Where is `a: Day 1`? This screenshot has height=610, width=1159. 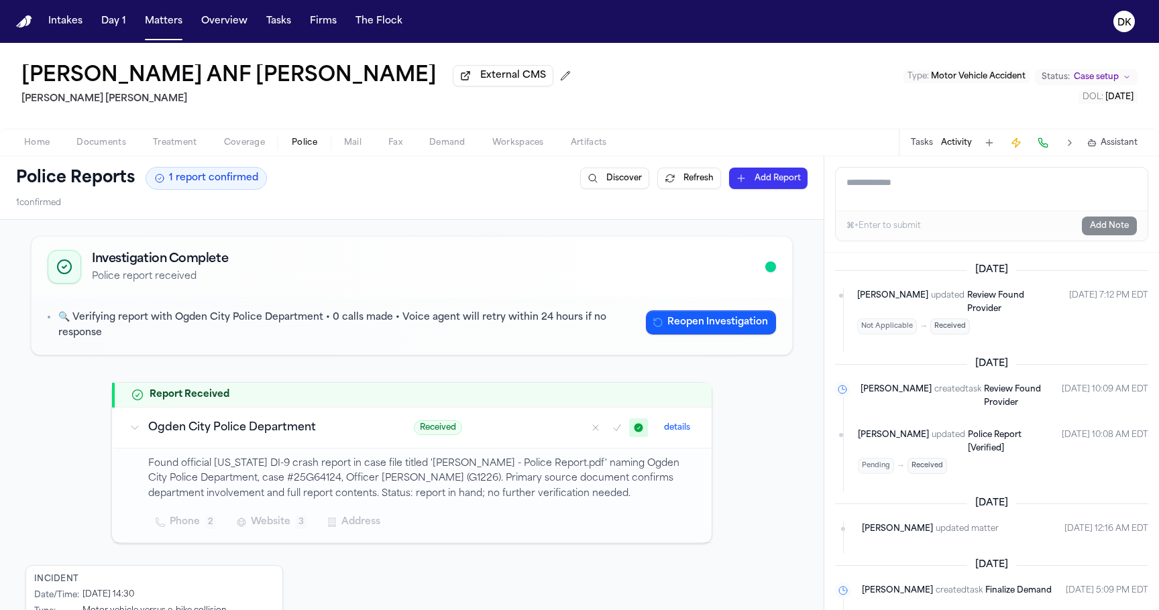 a: Day 1 is located at coordinates (113, 21).